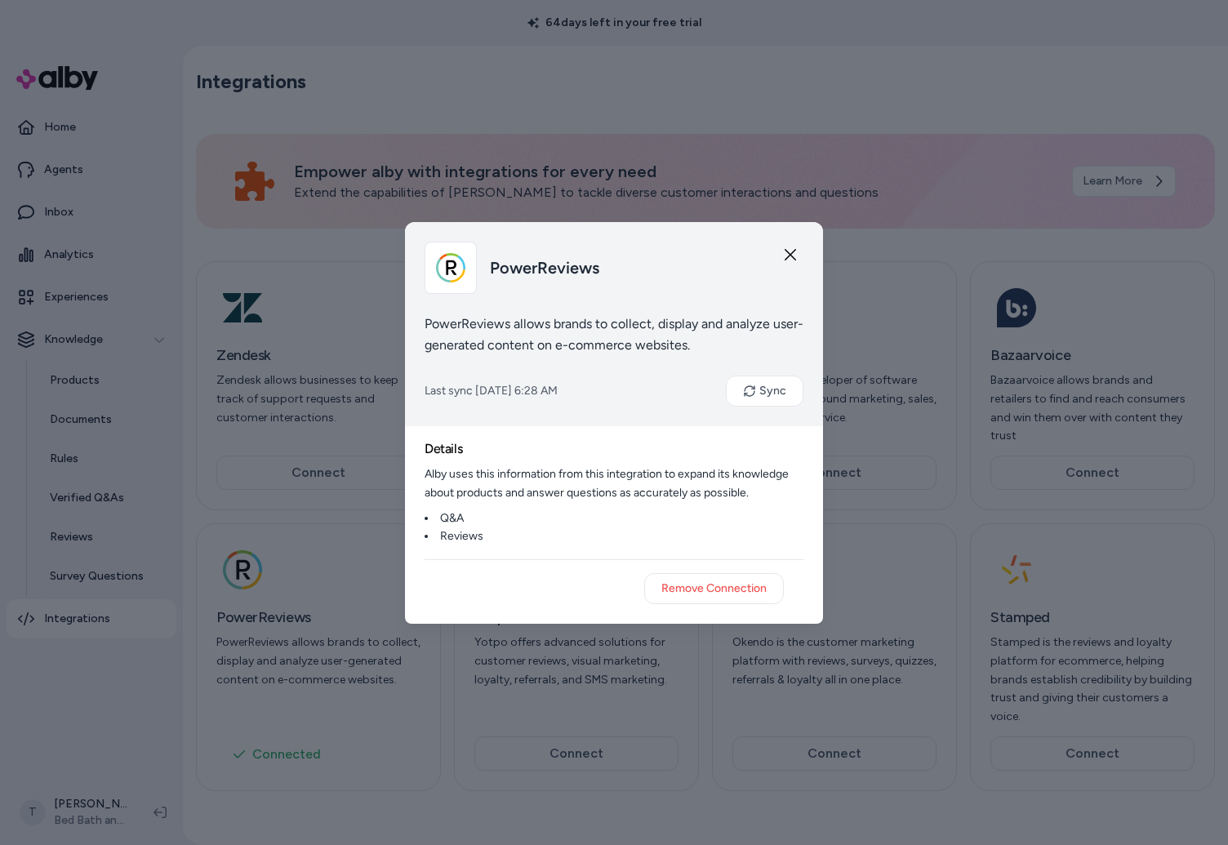 The height and width of the screenshot is (845, 1228). Describe the element at coordinates (614, 537) in the screenshot. I see `li: Reviews` at that location.